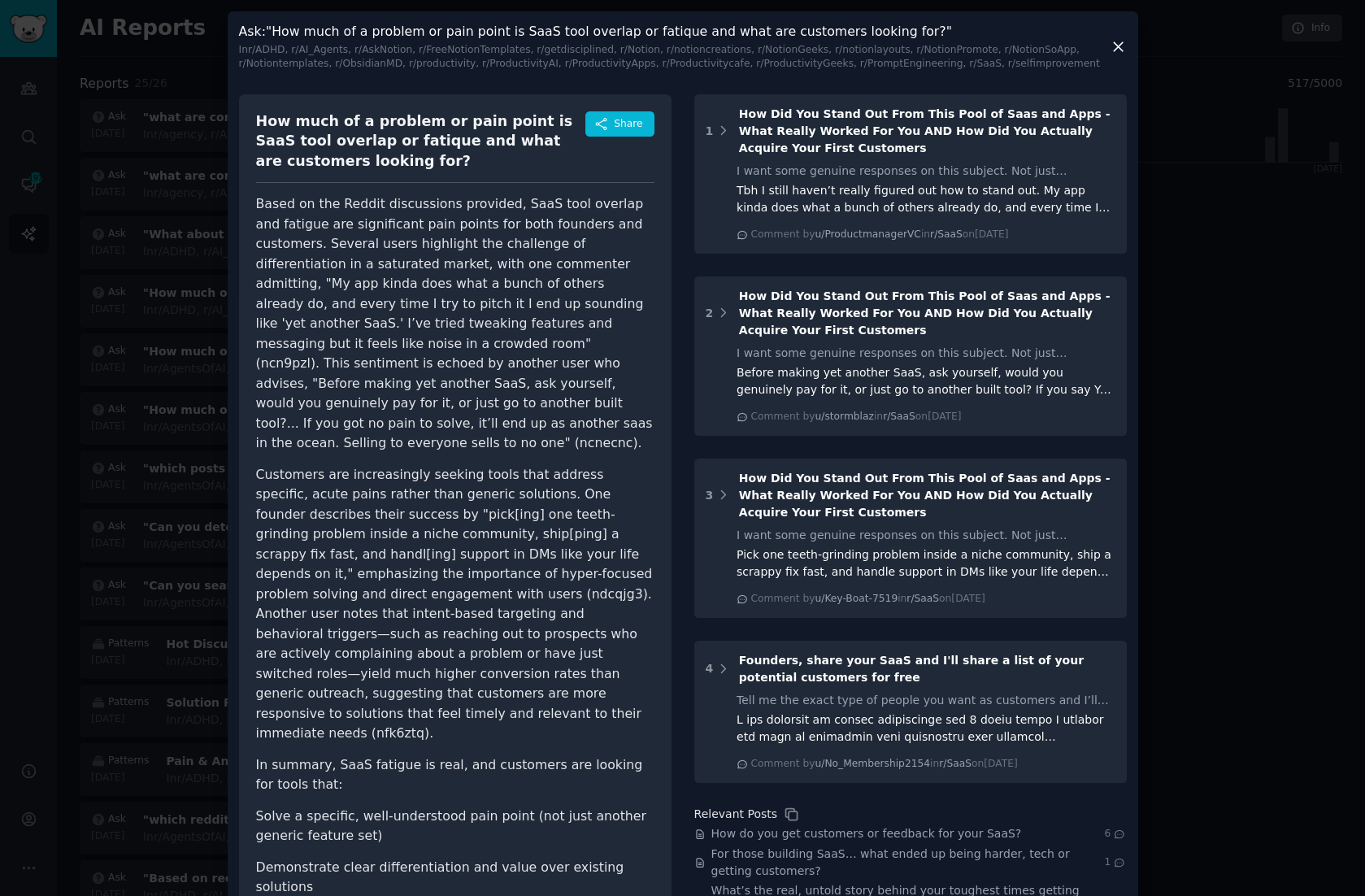 This screenshot has width=1365, height=896. Describe the element at coordinates (455, 774) in the screenshot. I see `p: In summary, SaaS fatigue is real, and customers are looking for tools that:` at that location.